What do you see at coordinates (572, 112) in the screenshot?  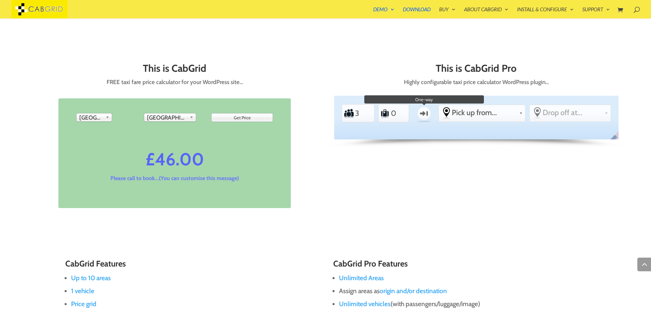 I see `span: Drop off at...` at bounding box center [572, 112].